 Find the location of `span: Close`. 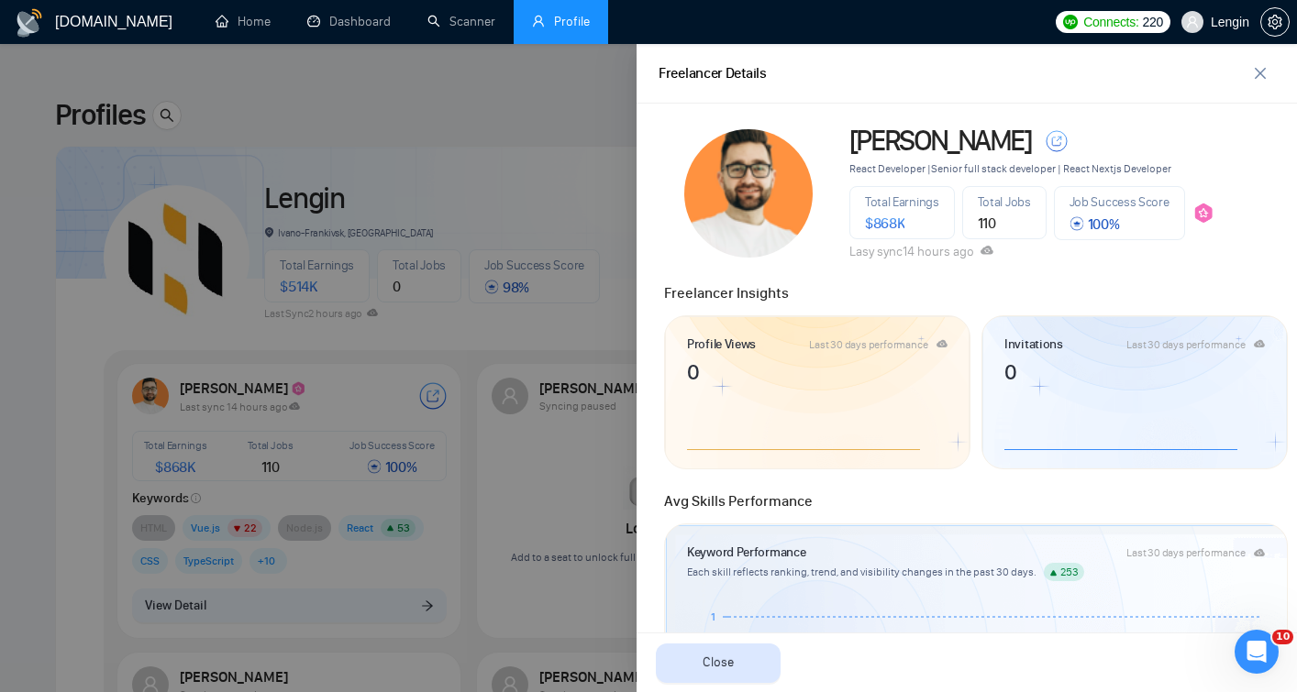

span: Close is located at coordinates (718, 663).